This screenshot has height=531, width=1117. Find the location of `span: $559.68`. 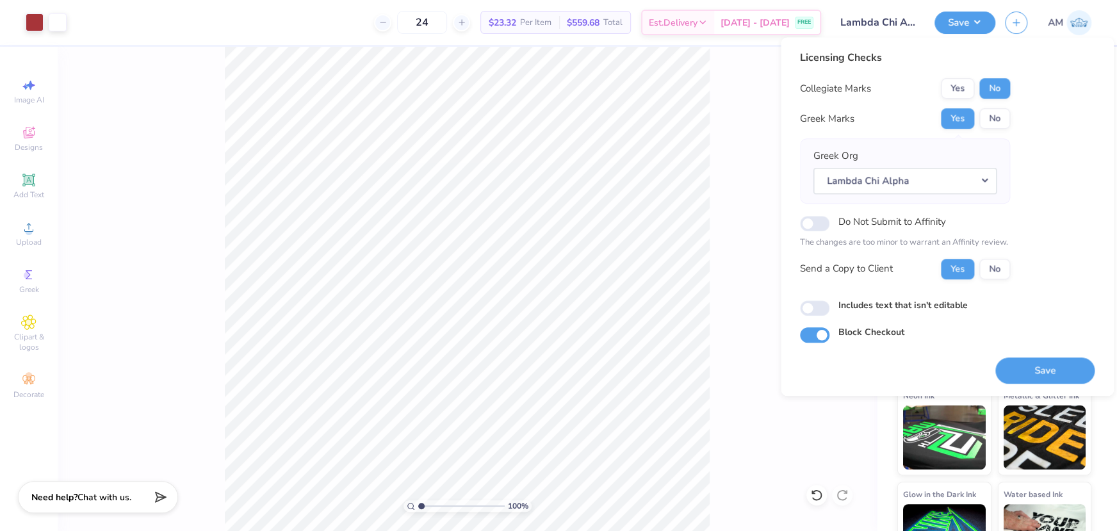

span: $559.68 is located at coordinates (583, 22).